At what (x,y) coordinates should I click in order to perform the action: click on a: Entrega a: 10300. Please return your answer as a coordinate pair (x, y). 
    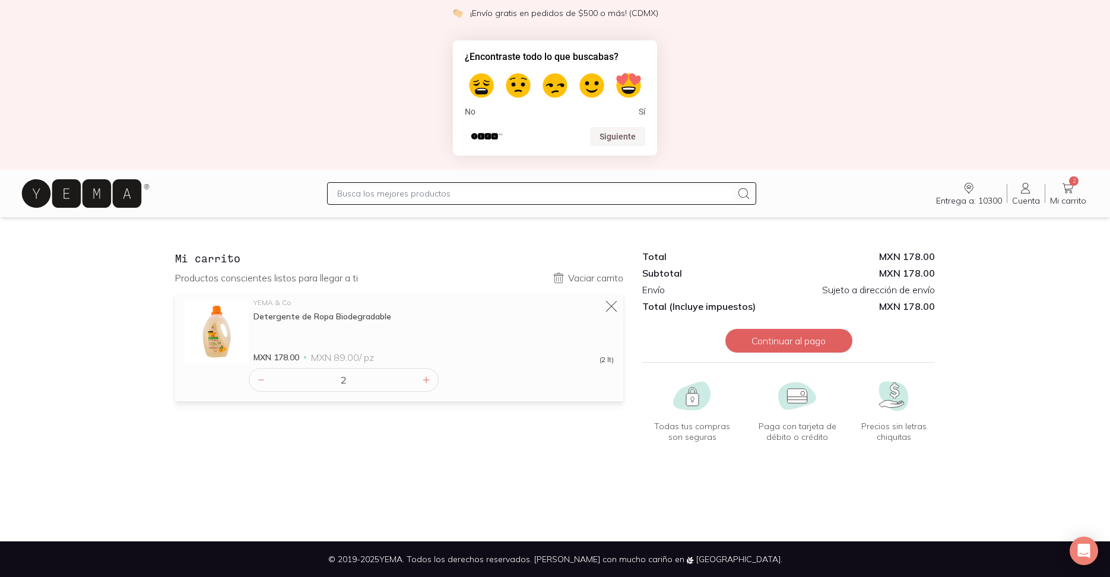
    Looking at the image, I should click on (969, 194).